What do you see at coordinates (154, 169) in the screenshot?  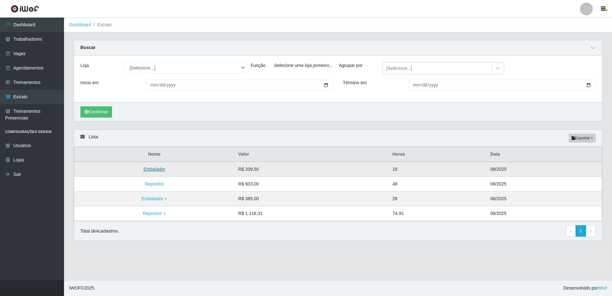 I see `a: Embalador` at bounding box center [154, 169].